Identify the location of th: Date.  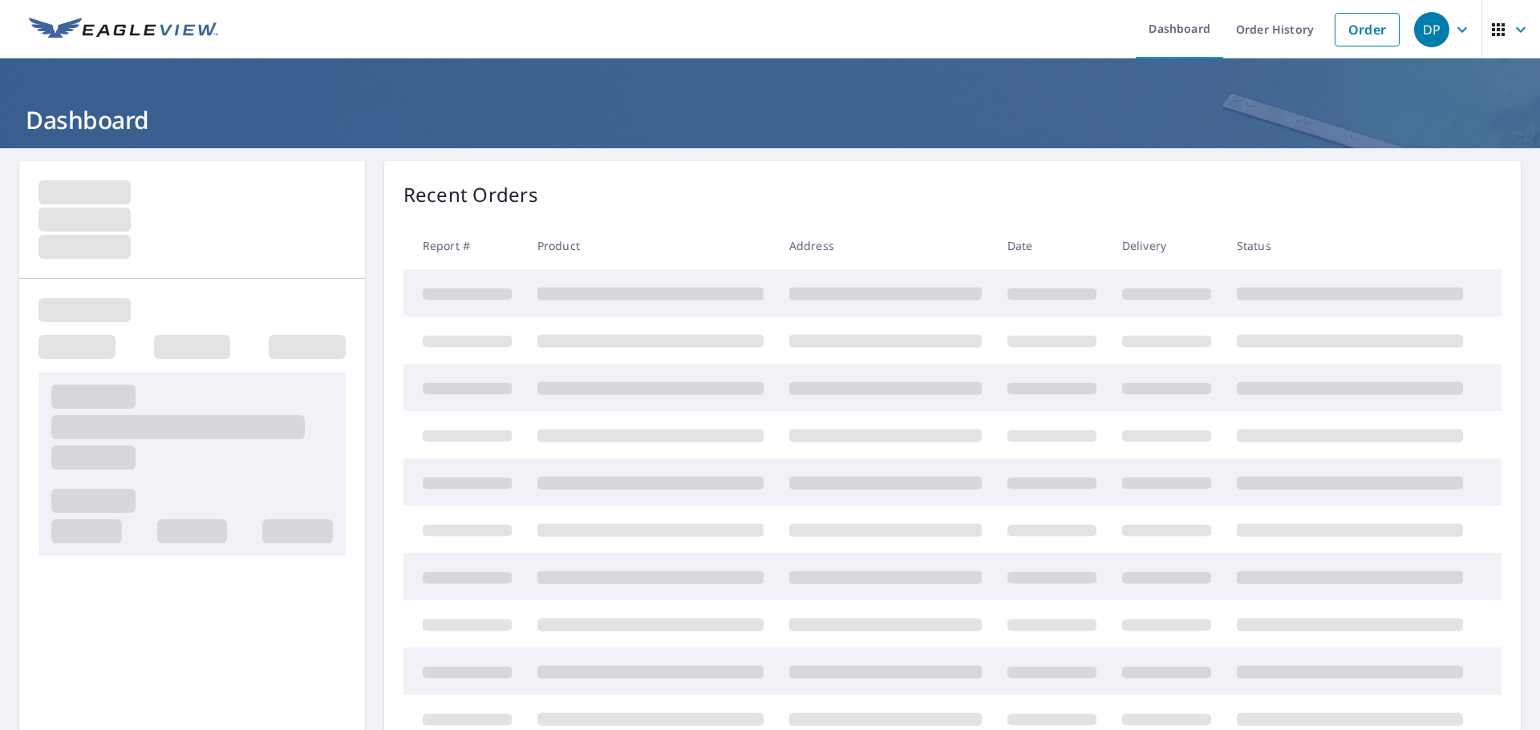
(1051, 245).